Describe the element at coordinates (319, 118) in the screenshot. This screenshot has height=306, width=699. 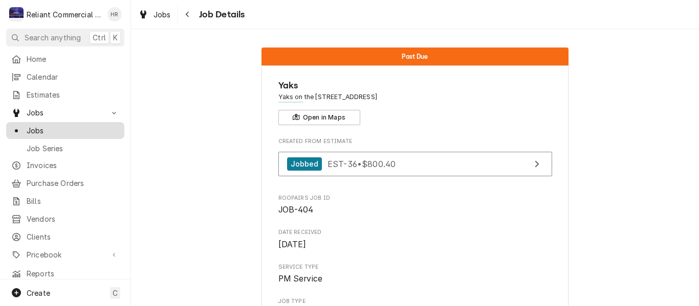
I see `button: Open in Maps` at that location.